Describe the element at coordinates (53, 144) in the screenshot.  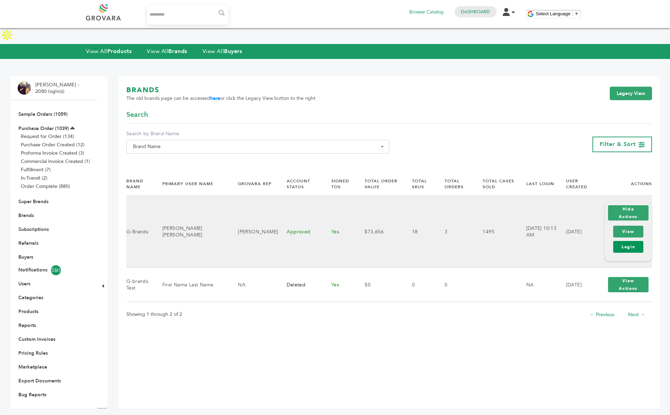
I see `a: Purchase Order Created (12)` at that location.